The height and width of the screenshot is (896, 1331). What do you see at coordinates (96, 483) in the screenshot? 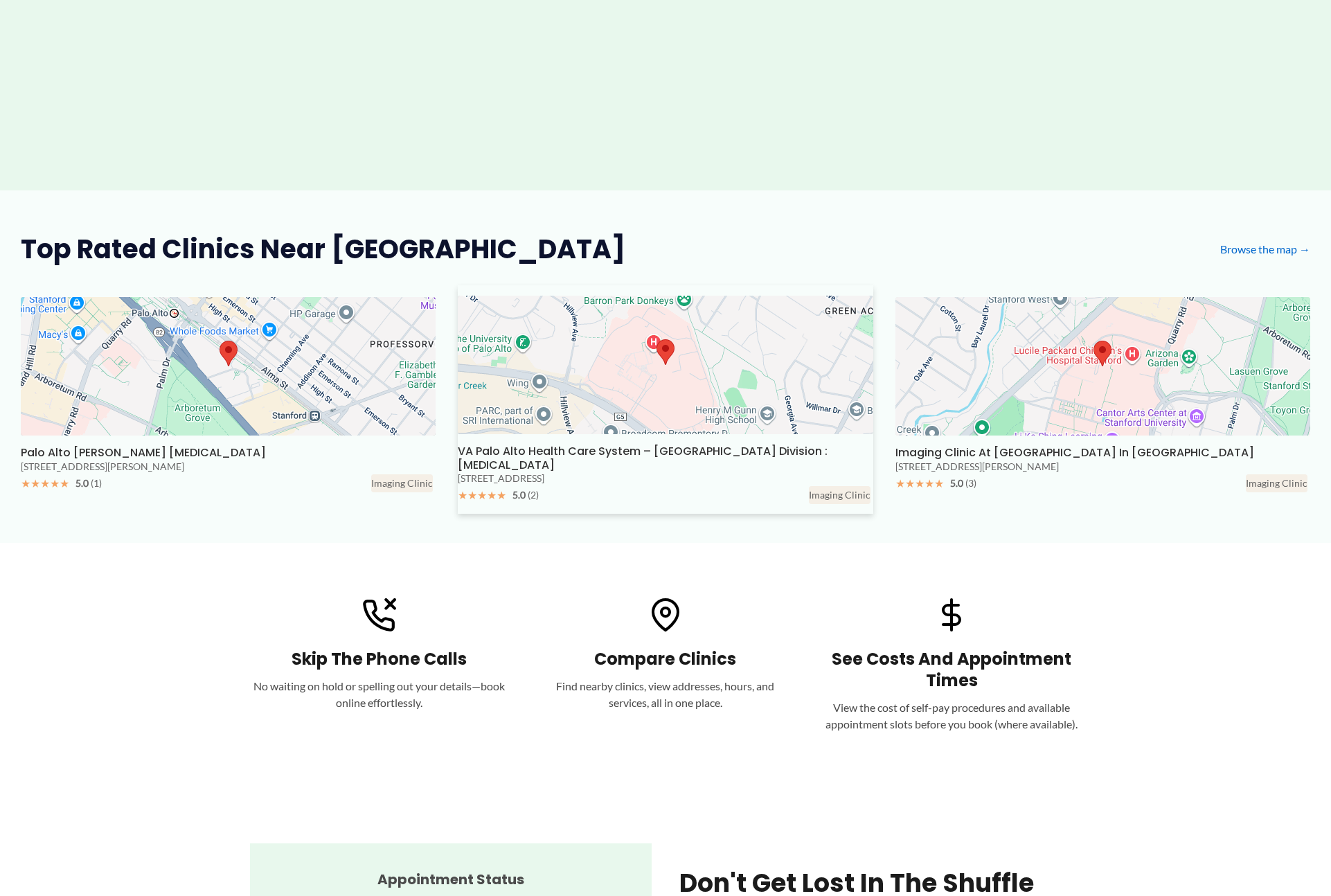
I see `span: (1)` at bounding box center [96, 483].